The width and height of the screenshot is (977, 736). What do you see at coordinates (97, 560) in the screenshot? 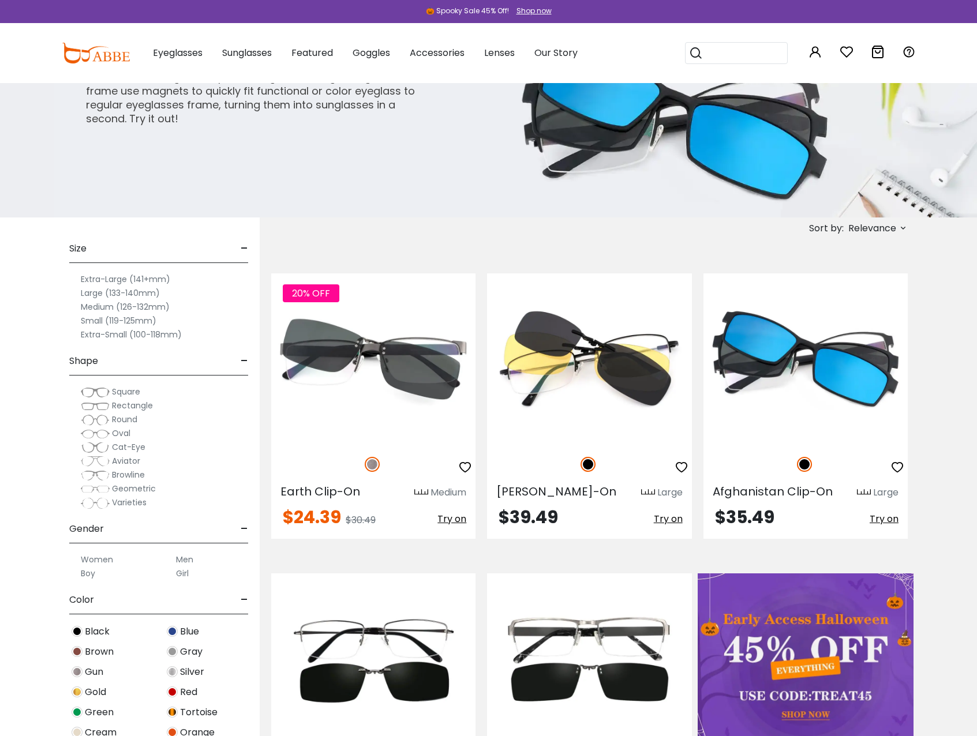
I see `label: Women` at bounding box center [97, 560].